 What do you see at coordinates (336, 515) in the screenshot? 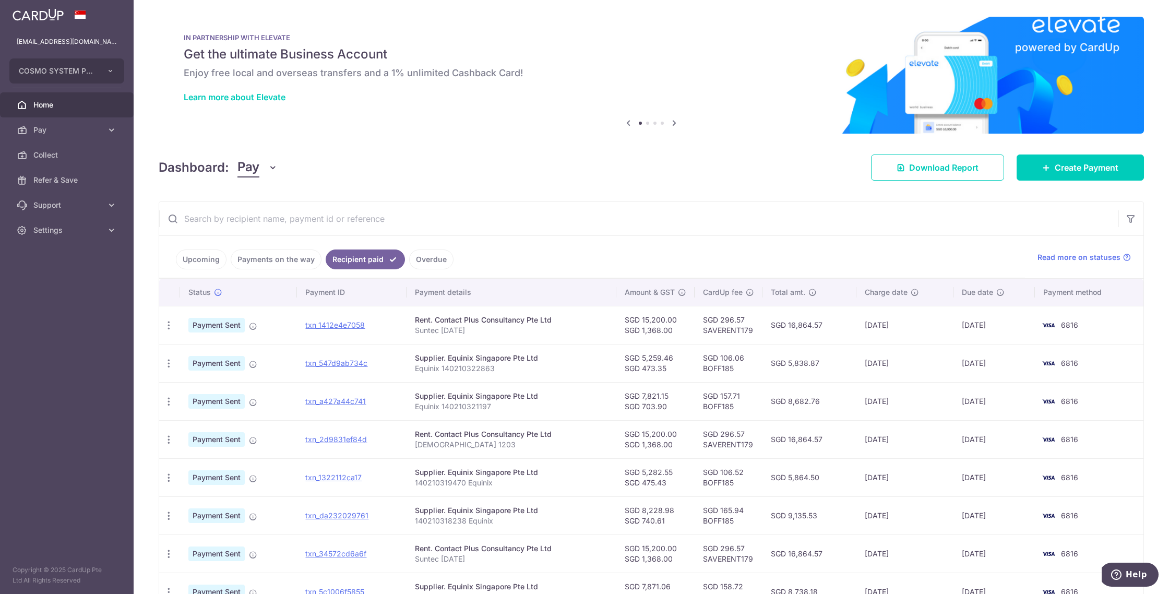
I see `a: txn_da232029761` at bounding box center [336, 515].